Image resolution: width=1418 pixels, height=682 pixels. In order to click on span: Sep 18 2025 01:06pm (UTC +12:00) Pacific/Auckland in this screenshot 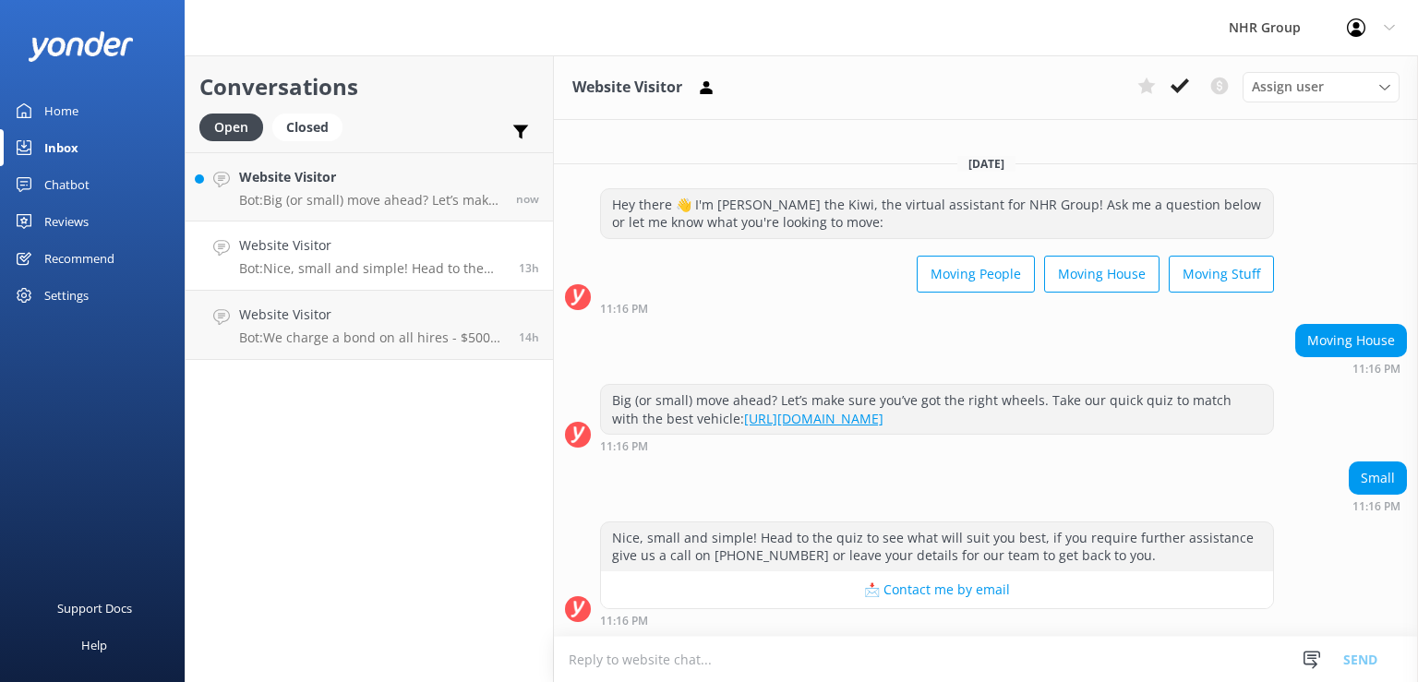, I will do `click(527, 198)`.